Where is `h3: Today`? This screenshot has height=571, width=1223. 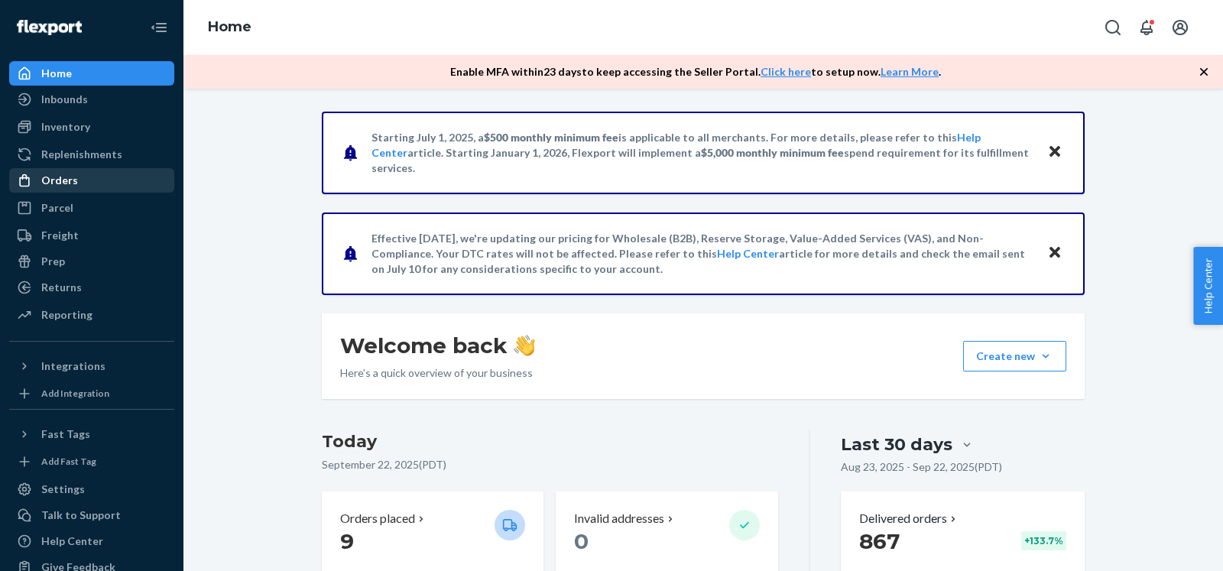 h3: Today is located at coordinates (550, 442).